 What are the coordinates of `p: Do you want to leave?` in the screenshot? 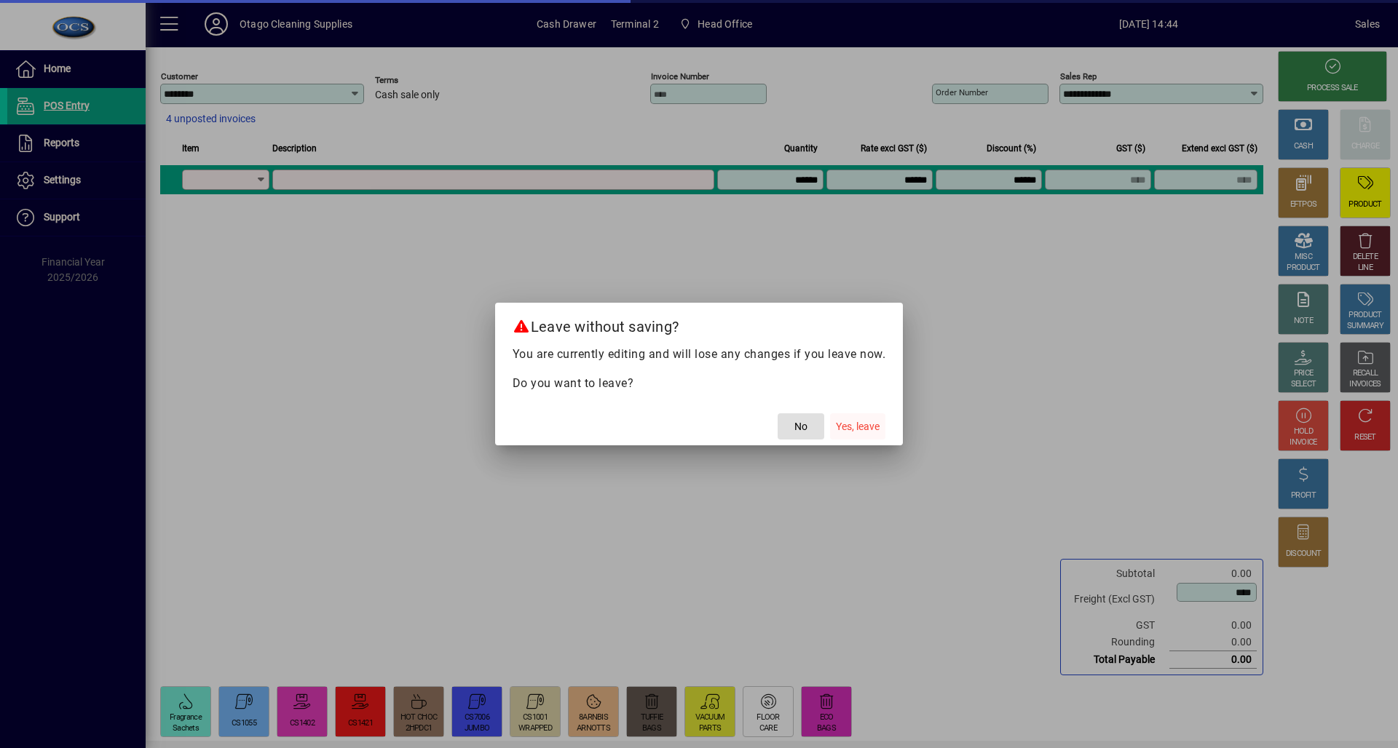 It's located at (699, 384).